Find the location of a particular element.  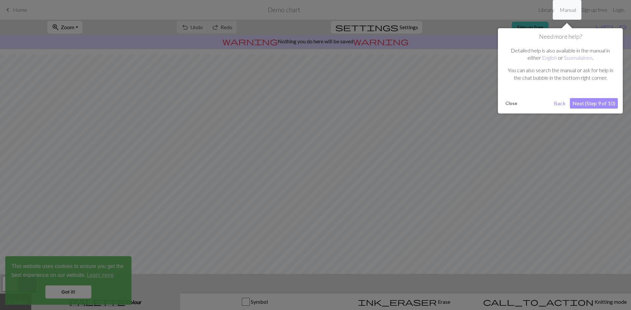

button: Next (Step 9 of 10) is located at coordinates (593, 103).